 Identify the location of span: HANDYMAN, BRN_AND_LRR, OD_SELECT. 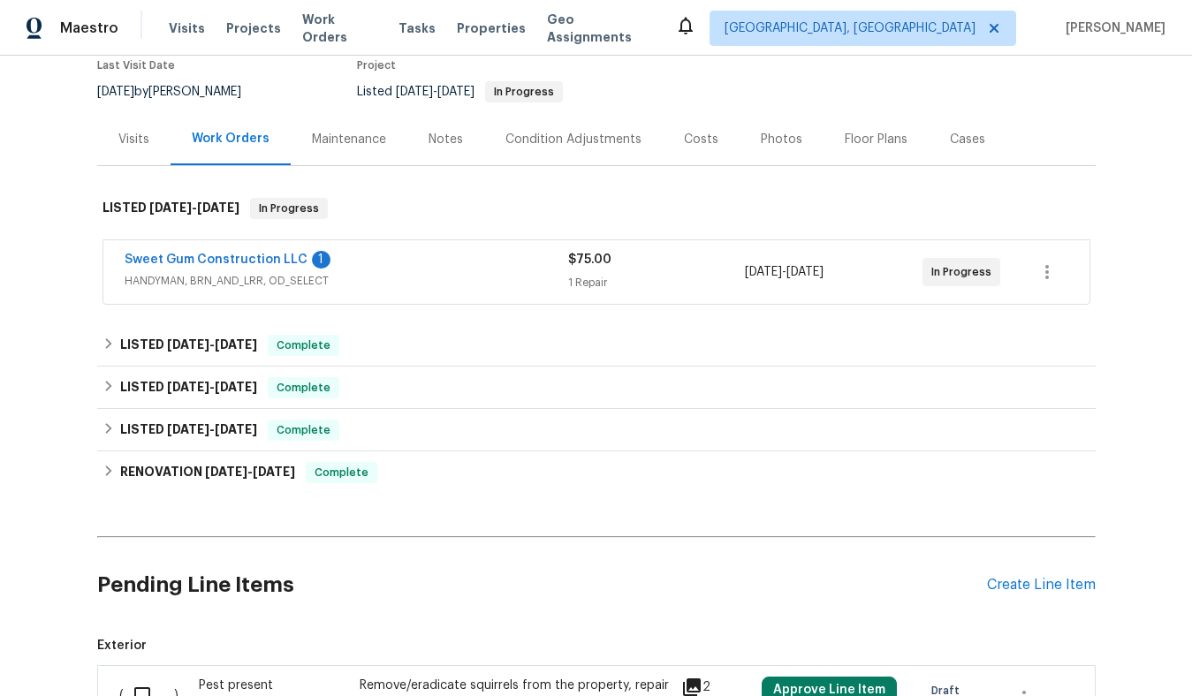
(346, 281).